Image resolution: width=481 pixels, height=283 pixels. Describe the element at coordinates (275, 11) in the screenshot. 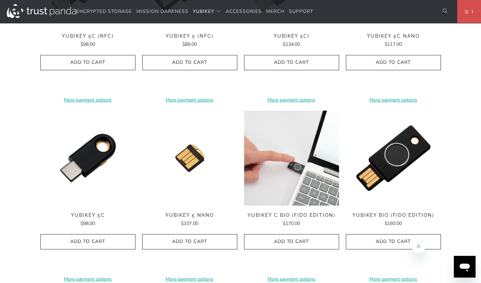

I see `span: Merch` at that location.